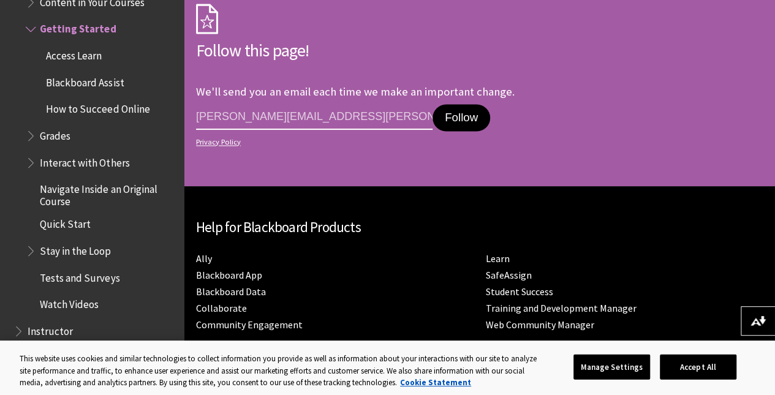 The height and width of the screenshot is (395, 775). I want to click on button: Follow, so click(461, 118).